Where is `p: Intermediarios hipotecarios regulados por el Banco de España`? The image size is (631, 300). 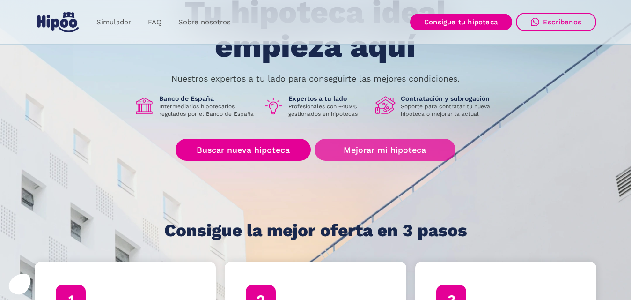
p: Intermediarios hipotecarios regulados por el Banco de España is located at coordinates (207, 110).